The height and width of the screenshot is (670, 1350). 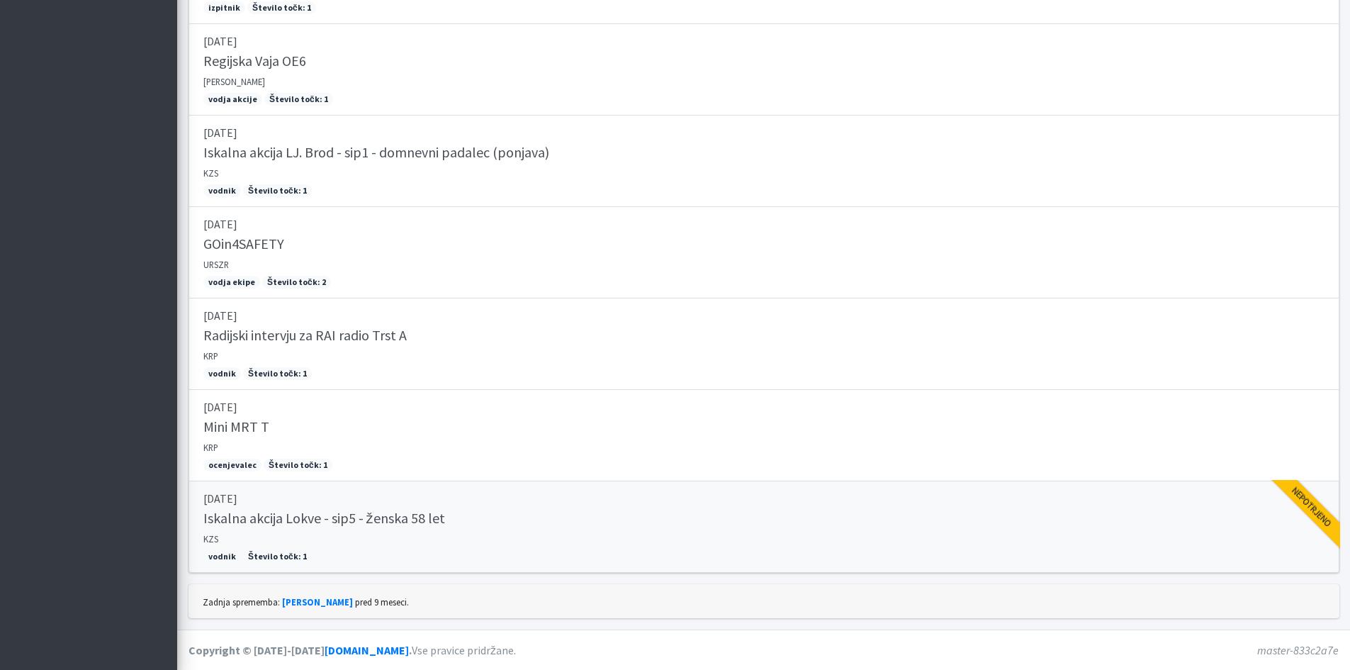 I want to click on span: ocenjevalec, so click(x=232, y=465).